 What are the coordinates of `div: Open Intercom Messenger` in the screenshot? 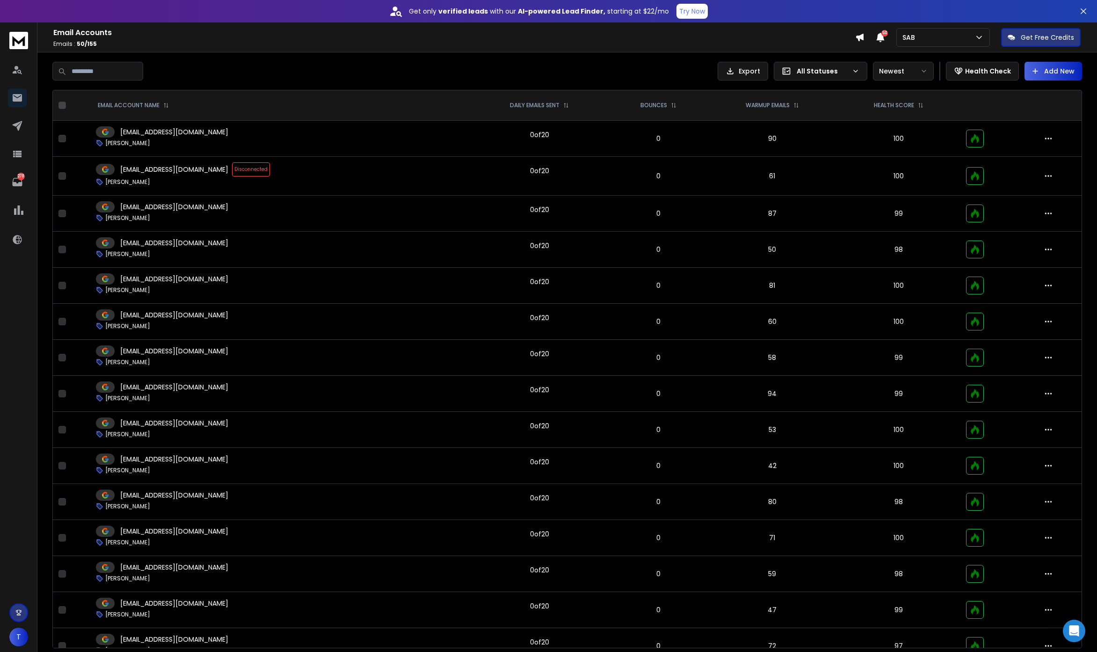 It's located at (1074, 631).